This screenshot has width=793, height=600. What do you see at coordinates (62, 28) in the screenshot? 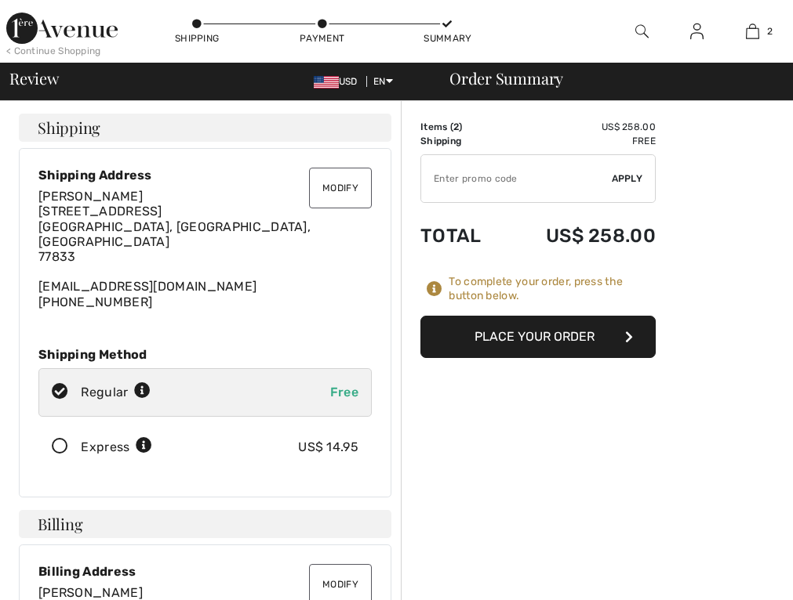
I see `img: 1ère Avenue` at bounding box center [62, 28].